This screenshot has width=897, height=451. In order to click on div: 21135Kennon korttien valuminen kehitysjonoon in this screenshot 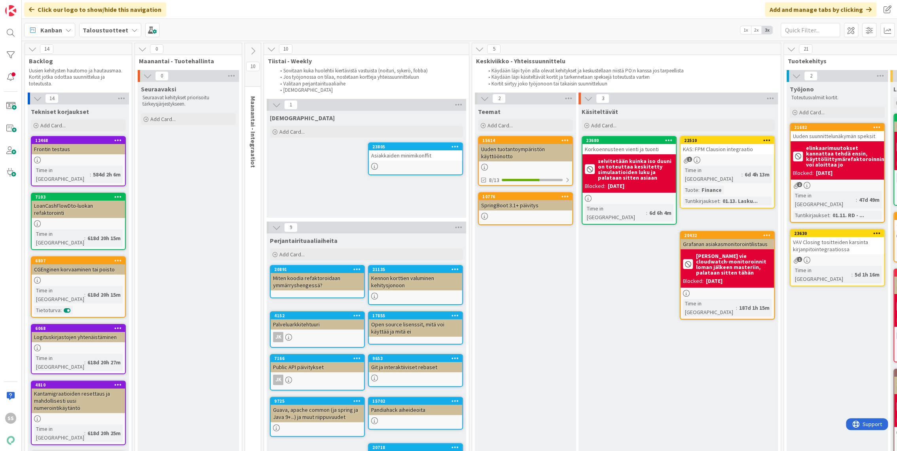, I will do `click(415, 278)`.